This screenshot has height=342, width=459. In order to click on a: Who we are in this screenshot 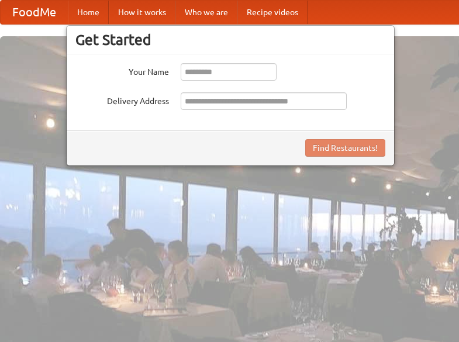, I will do `click(207, 12)`.